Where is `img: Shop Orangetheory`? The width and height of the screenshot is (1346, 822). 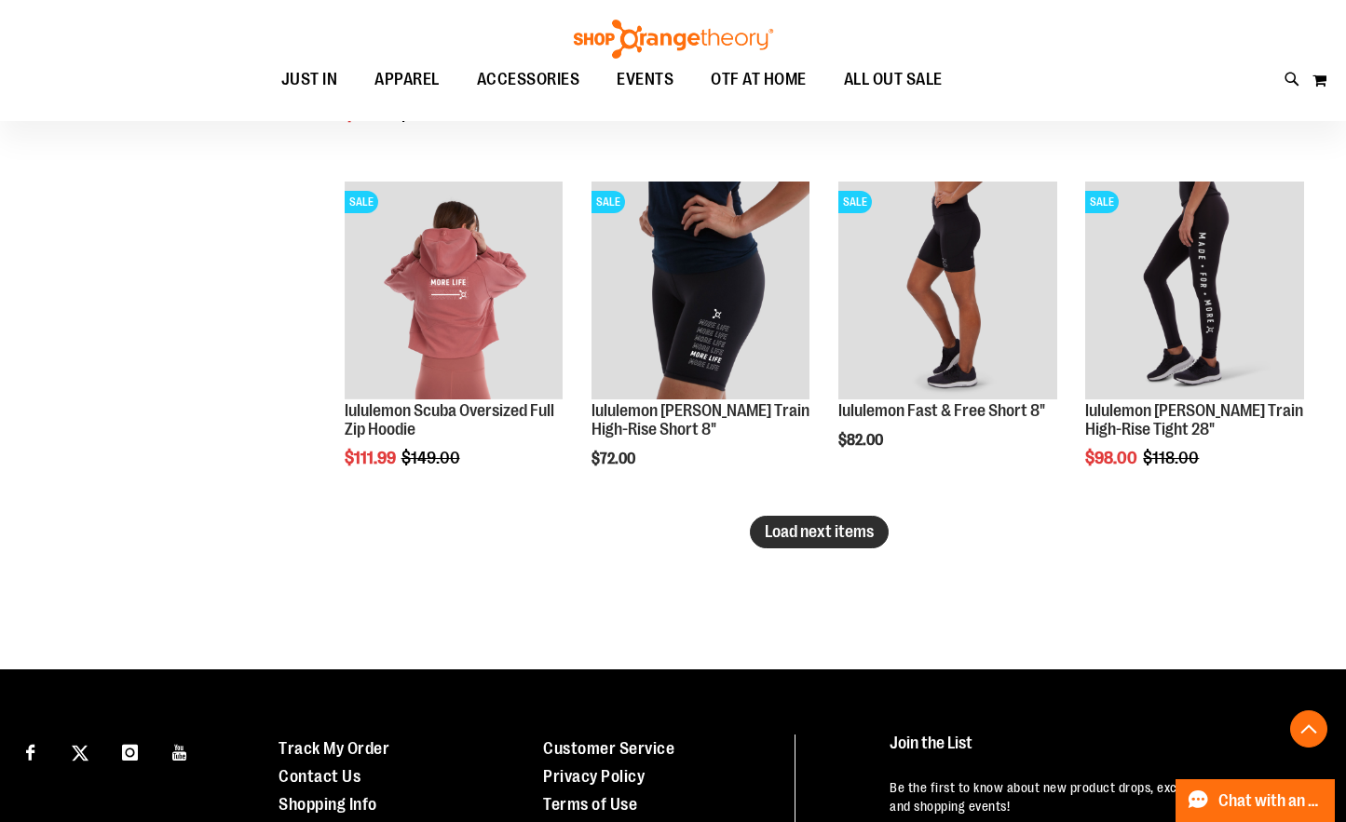 img: Shop Orangetheory is located at coordinates (673, 39).